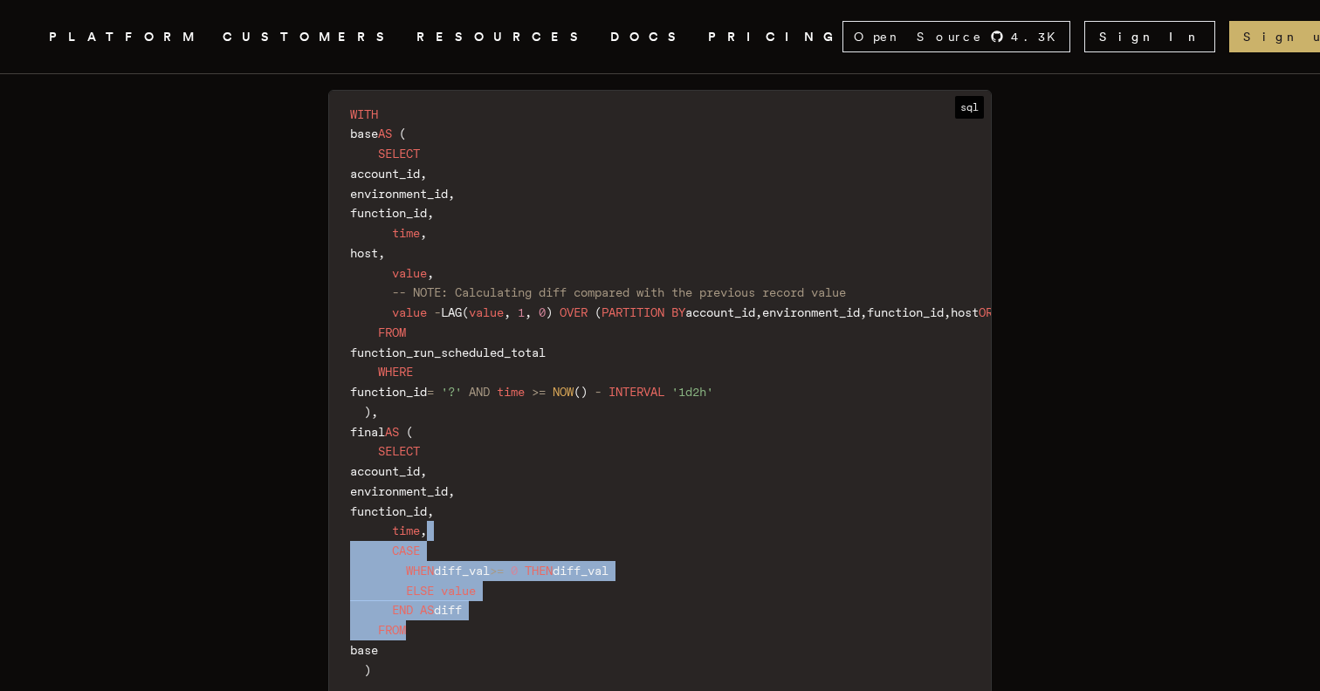 Image resolution: width=1320 pixels, height=691 pixels. Describe the element at coordinates (678, 313) in the screenshot. I see `span: BY` at that location.